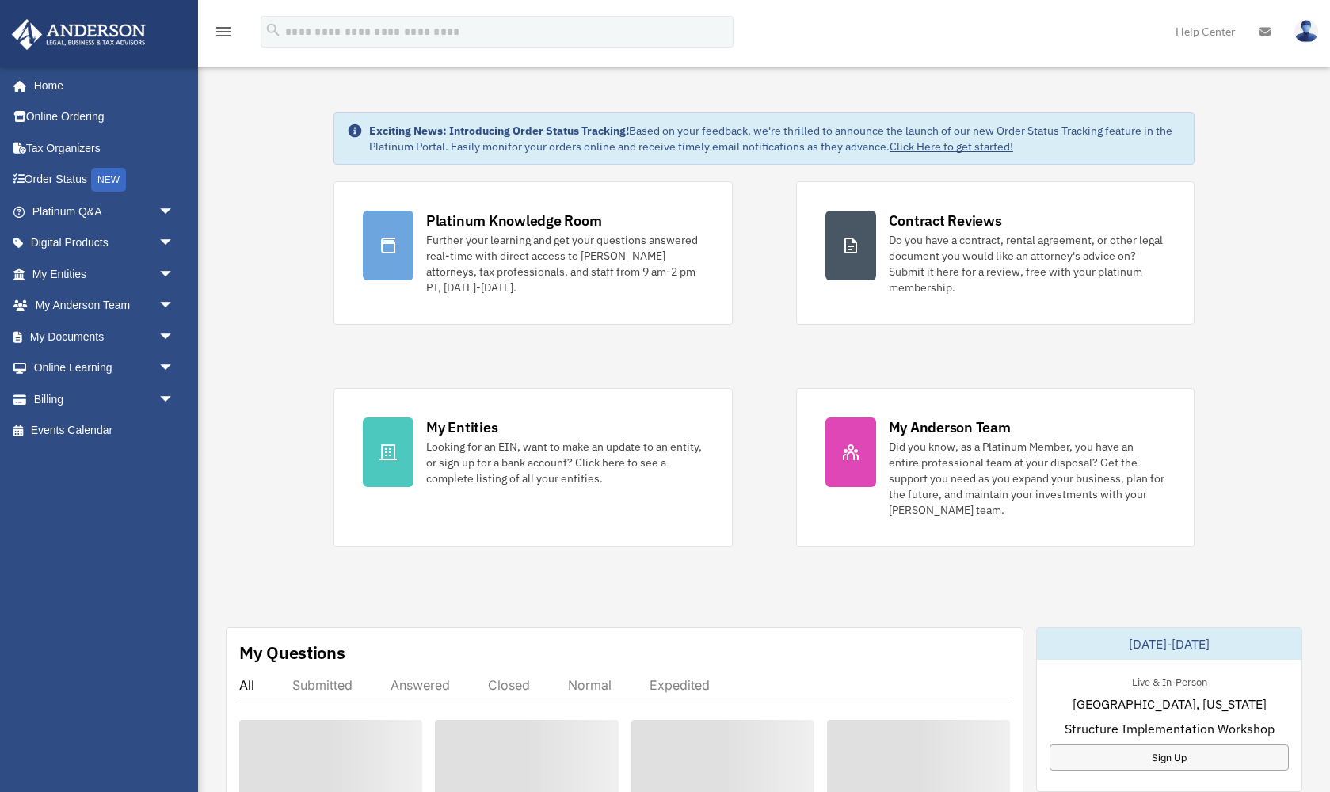 The width and height of the screenshot is (1330, 792). What do you see at coordinates (996, 468) in the screenshot?
I see `a: My Anderson Team Did you know, as a Platinum Member, you have an entire professional team at your...` at bounding box center [996, 468].